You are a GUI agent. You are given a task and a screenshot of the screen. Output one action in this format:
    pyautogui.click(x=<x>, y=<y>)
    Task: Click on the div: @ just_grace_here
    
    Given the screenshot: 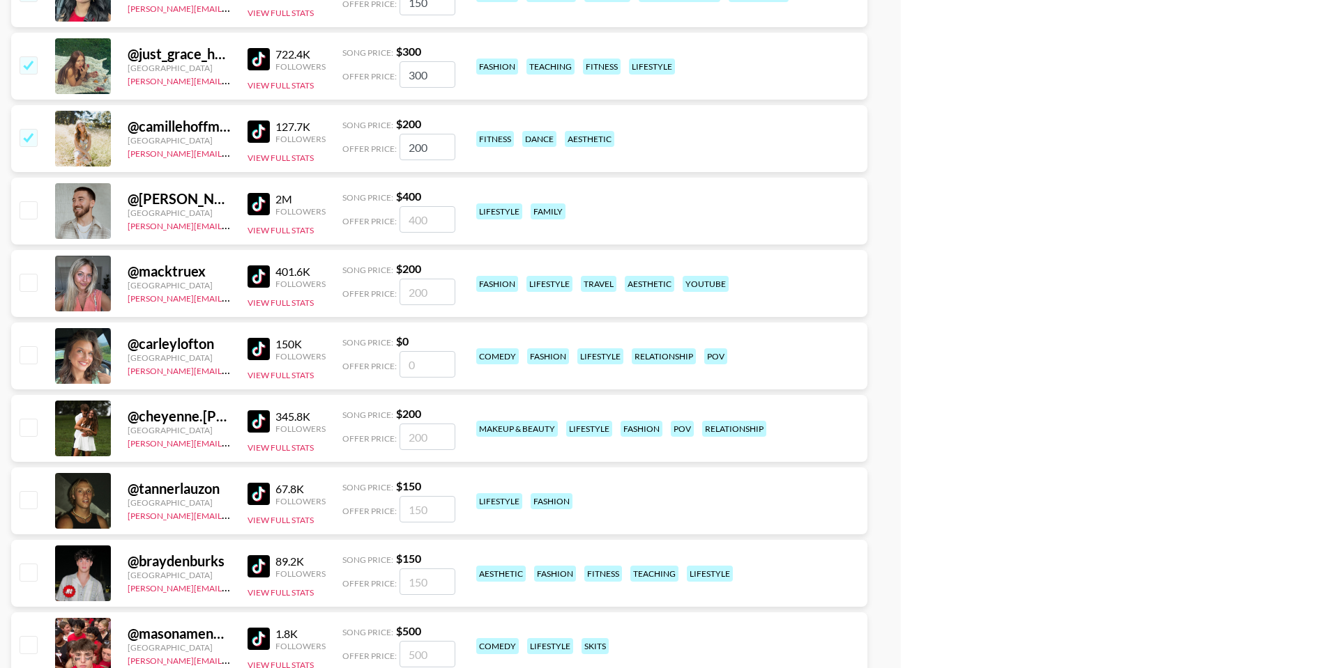 What is the action you would take?
    pyautogui.click(x=179, y=54)
    